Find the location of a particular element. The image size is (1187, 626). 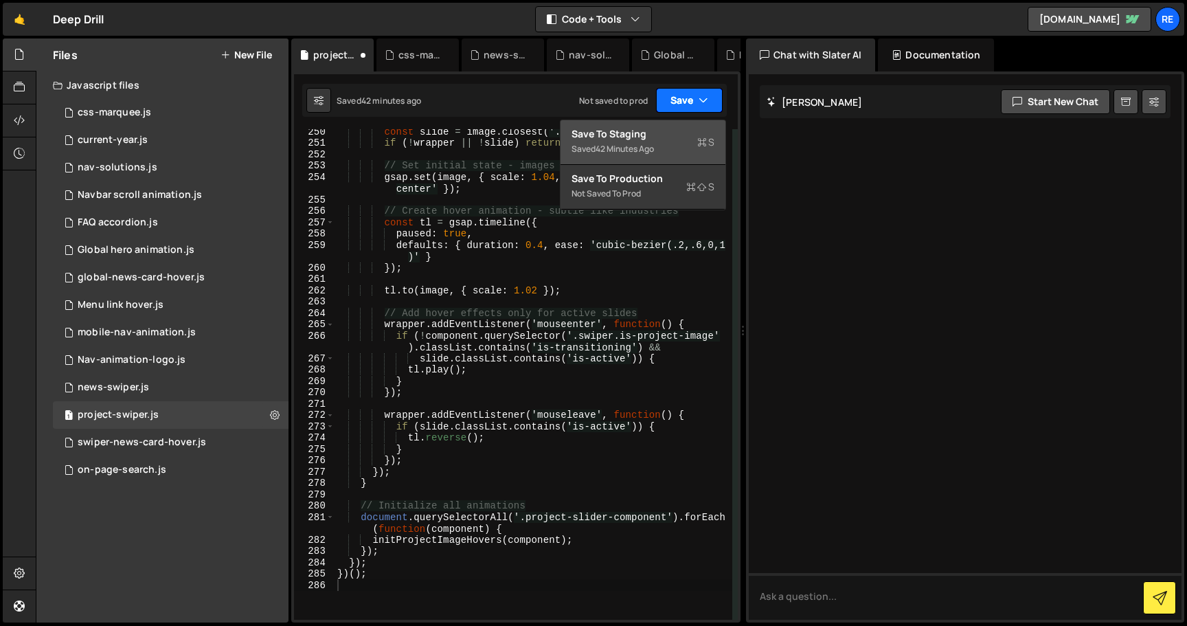

div: 266 is located at coordinates (314, 341).